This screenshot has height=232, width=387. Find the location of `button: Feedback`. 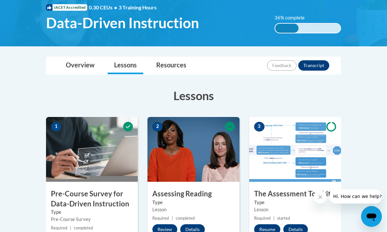

button: Feedback is located at coordinates (282, 65).